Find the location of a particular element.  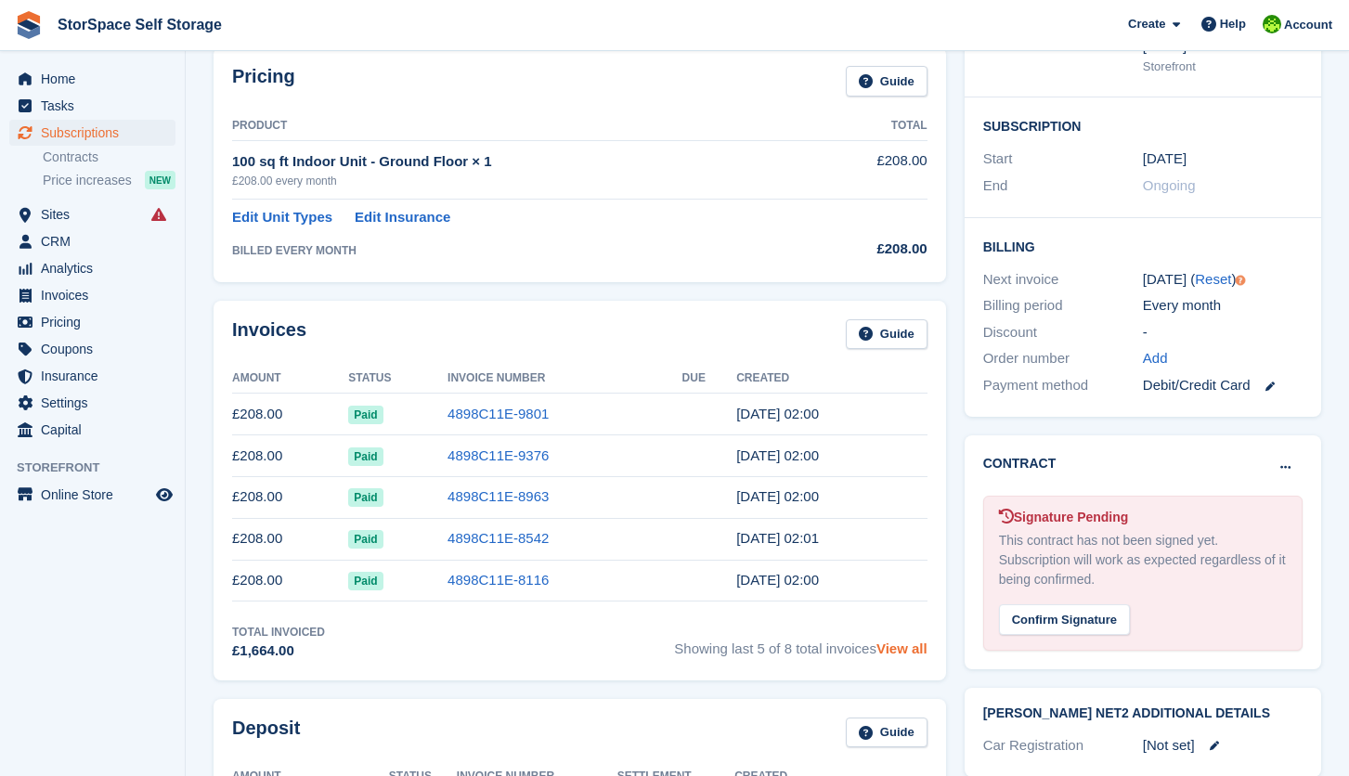

div: BILLED EVERY MONTH is located at coordinates (523, 251).